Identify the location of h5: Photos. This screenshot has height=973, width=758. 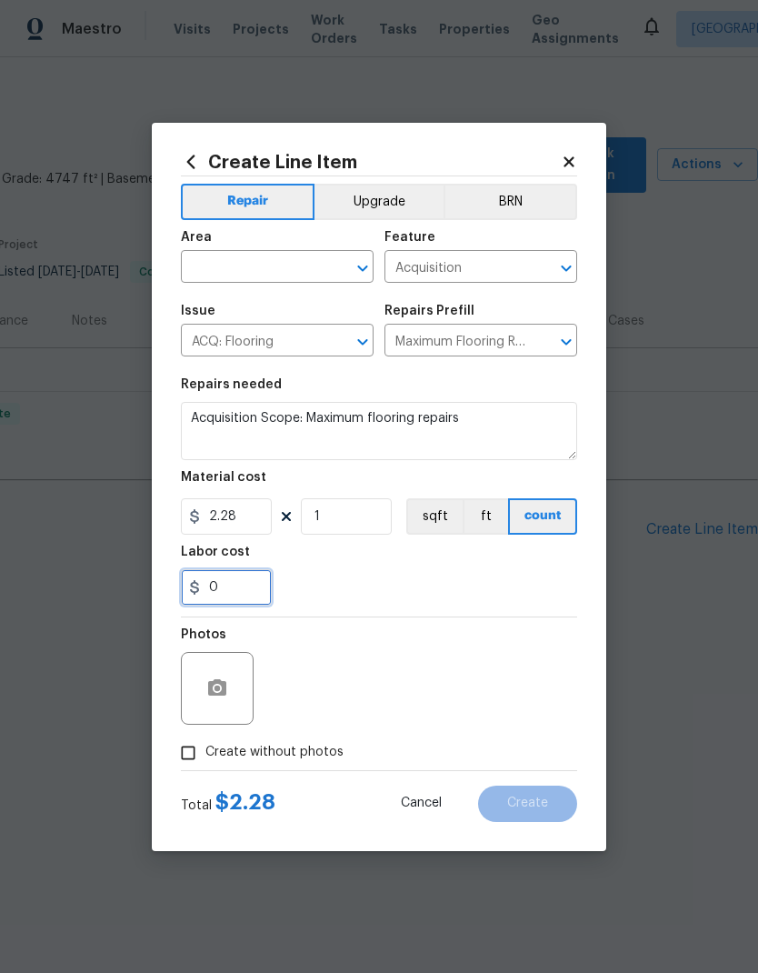
(204, 635).